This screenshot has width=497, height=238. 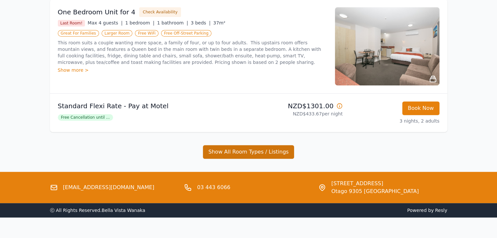 What do you see at coordinates (297, 106) in the screenshot?
I see `p: NZD$1301.00` at bounding box center [297, 106].